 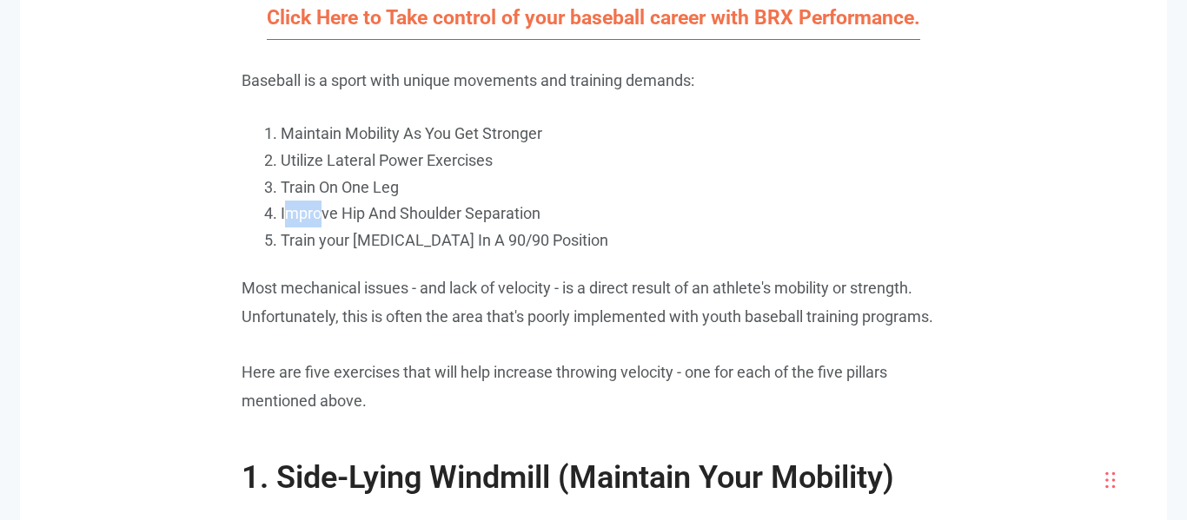 What do you see at coordinates (567, 478) in the screenshot?
I see `span: 1. Side-Lying Windmill (Maintain Your Mobility)` at bounding box center [567, 478].